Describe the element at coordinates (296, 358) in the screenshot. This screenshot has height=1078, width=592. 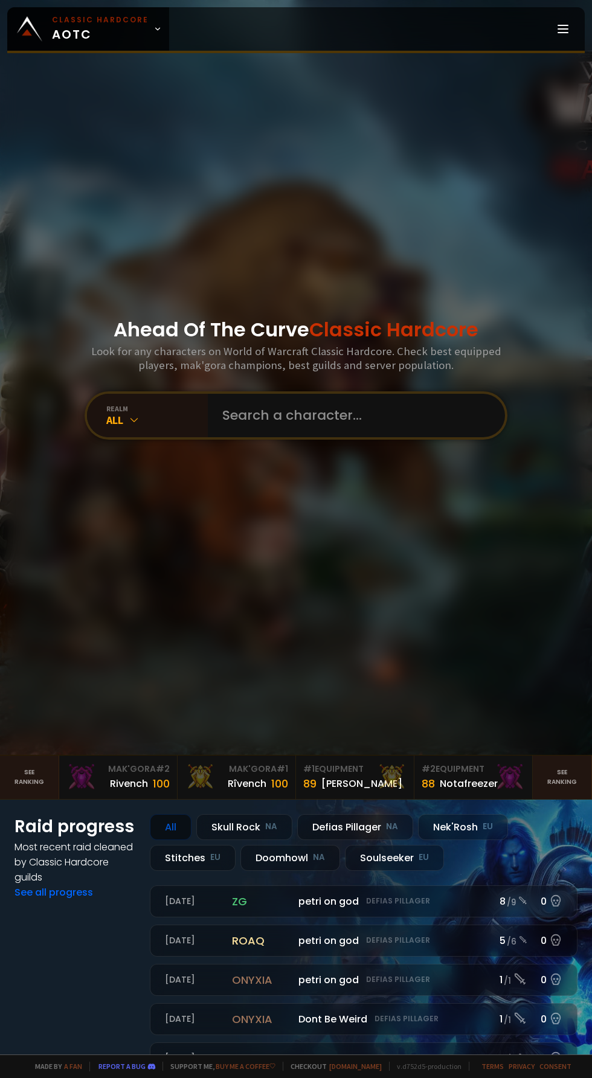
I see `h3: Look for any characters on World of Warcraft Classic Hardcore. Check best equipped players, mak'g...` at that location.